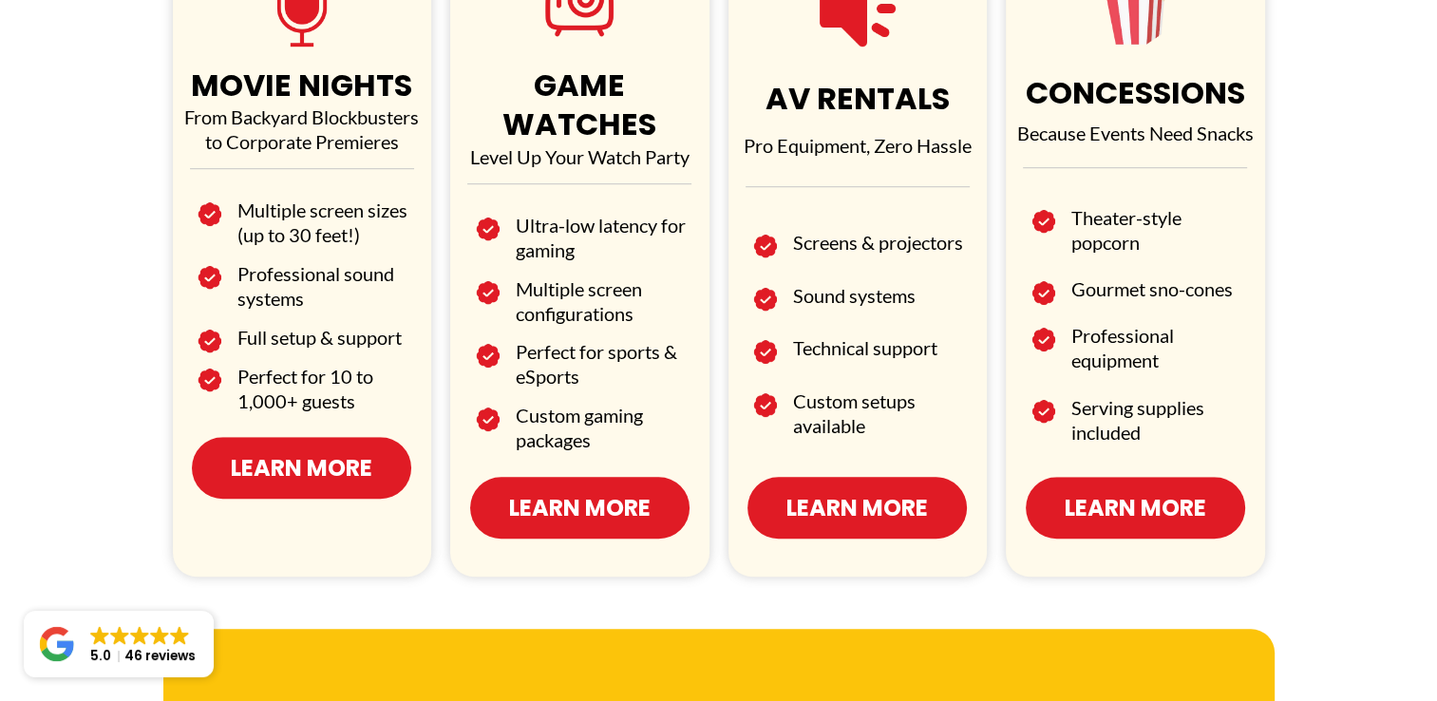 The width and height of the screenshot is (1437, 701). What do you see at coordinates (858, 145) in the screenshot?
I see `p: Pro Equipment, Zero Hassle` at bounding box center [858, 145].